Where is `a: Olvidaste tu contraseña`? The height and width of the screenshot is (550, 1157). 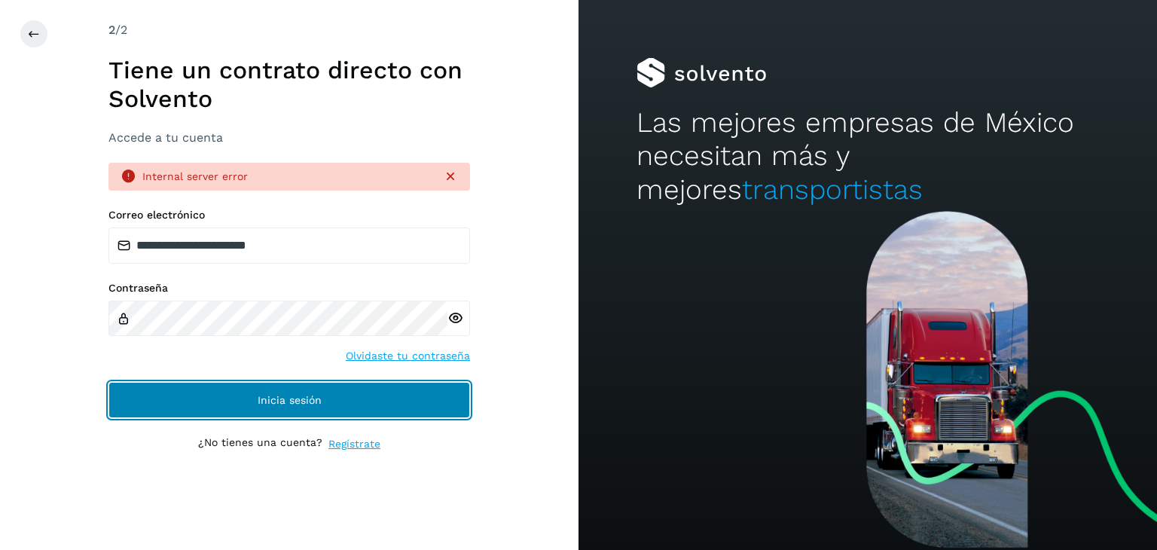 a: Olvidaste tu contraseña is located at coordinates (407, 355).